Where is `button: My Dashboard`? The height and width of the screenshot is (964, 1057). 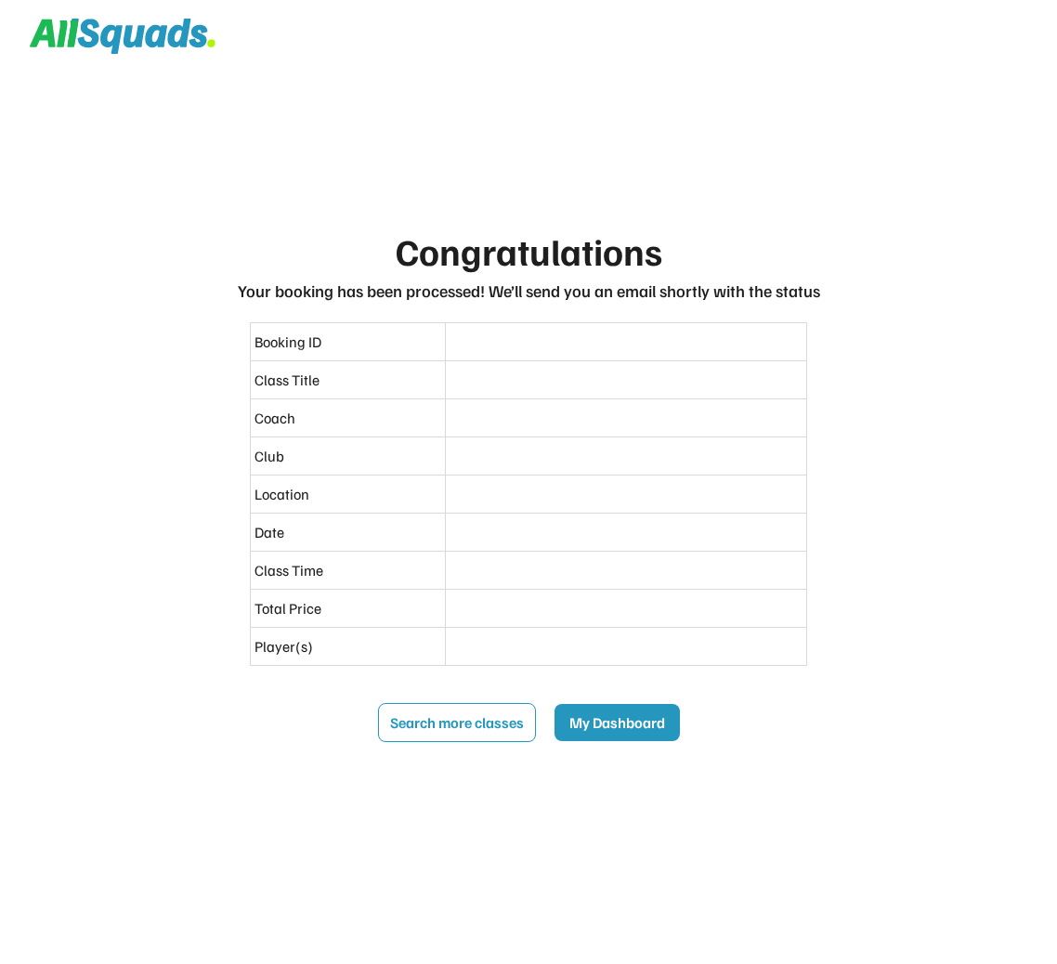
button: My Dashboard is located at coordinates (617, 722).